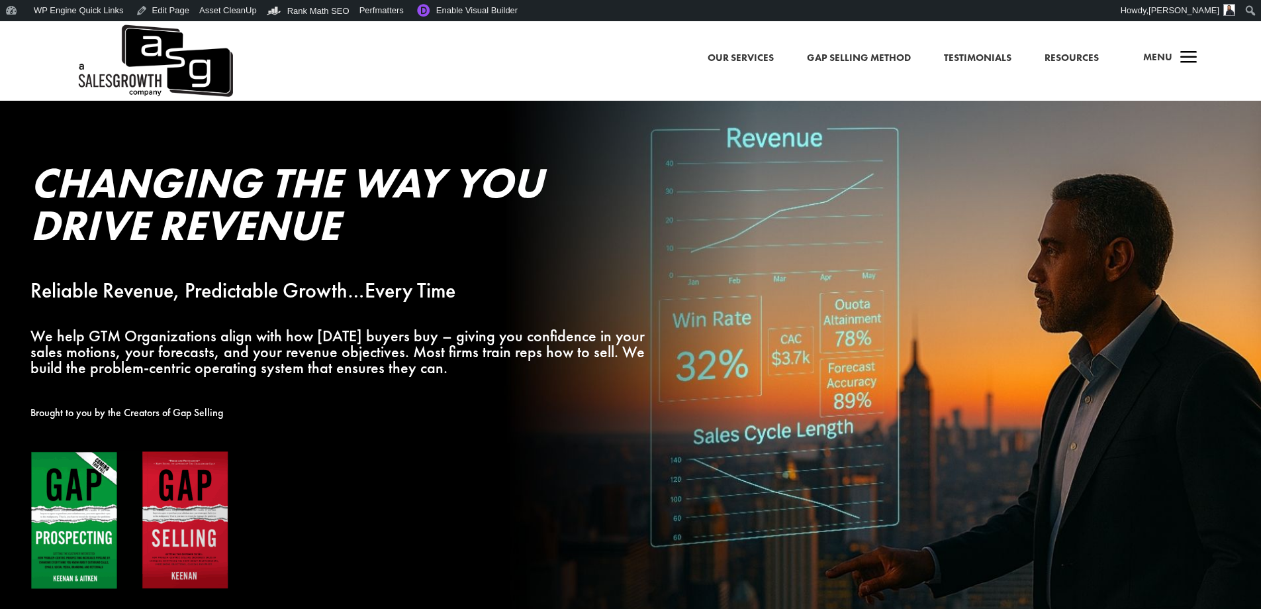 This screenshot has height=609, width=1261. I want to click on span: a, so click(1189, 58).